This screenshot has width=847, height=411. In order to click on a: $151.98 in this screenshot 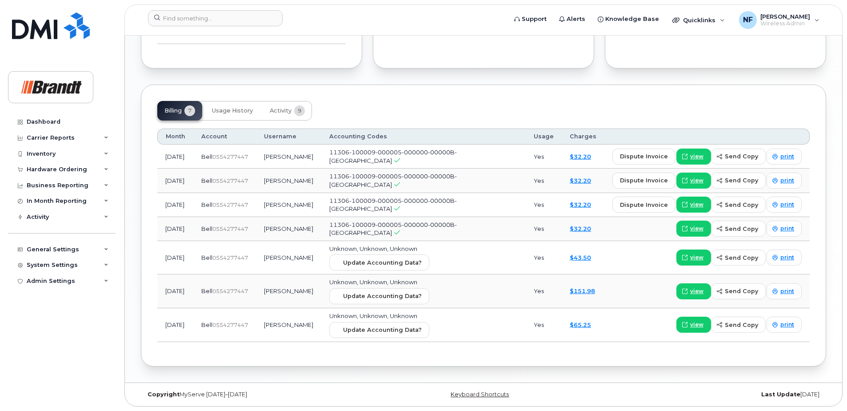, I will do `click(582, 291)`.